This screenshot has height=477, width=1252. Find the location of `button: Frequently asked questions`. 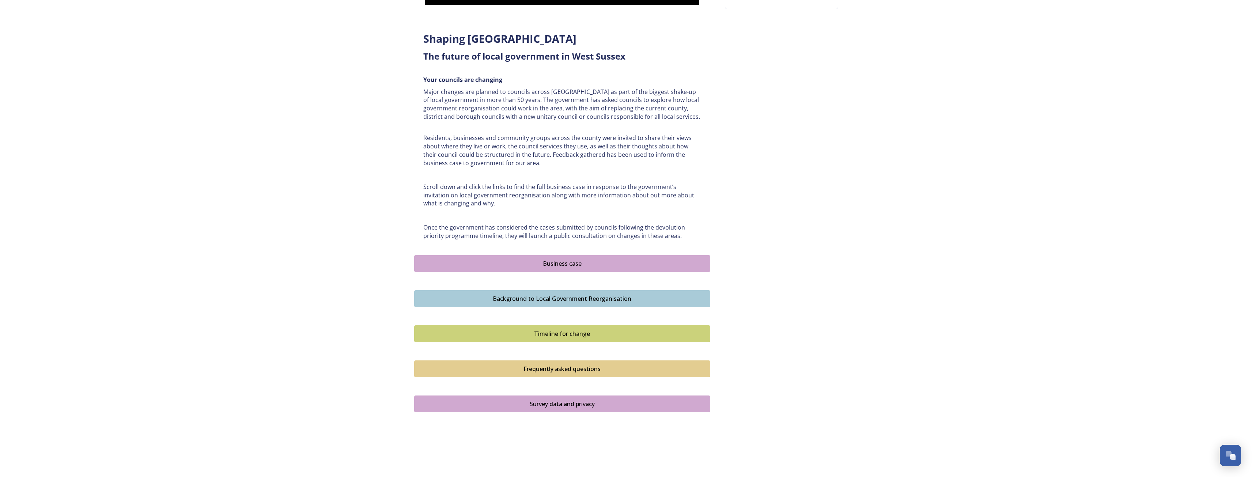

button: Frequently asked questions is located at coordinates (562, 369).